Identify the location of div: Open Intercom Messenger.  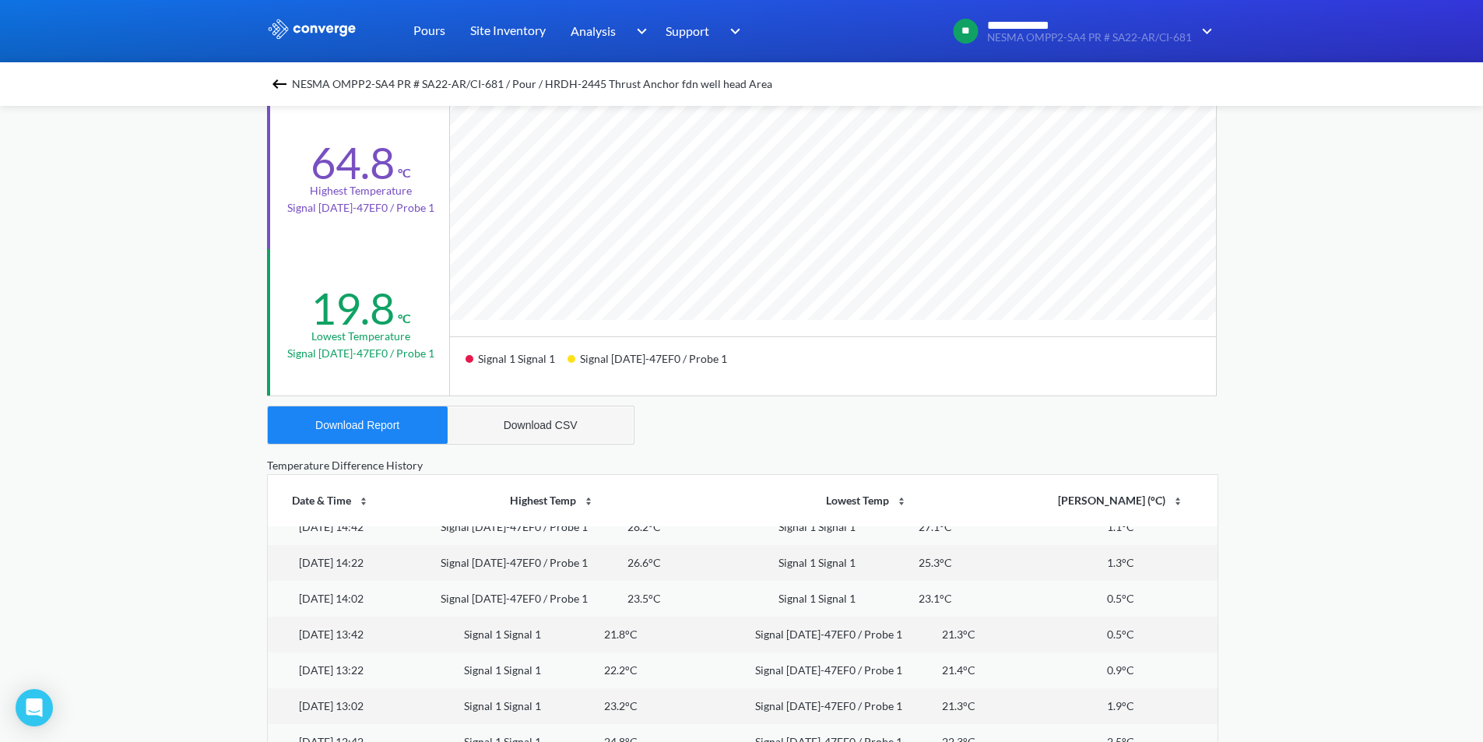
(34, 708).